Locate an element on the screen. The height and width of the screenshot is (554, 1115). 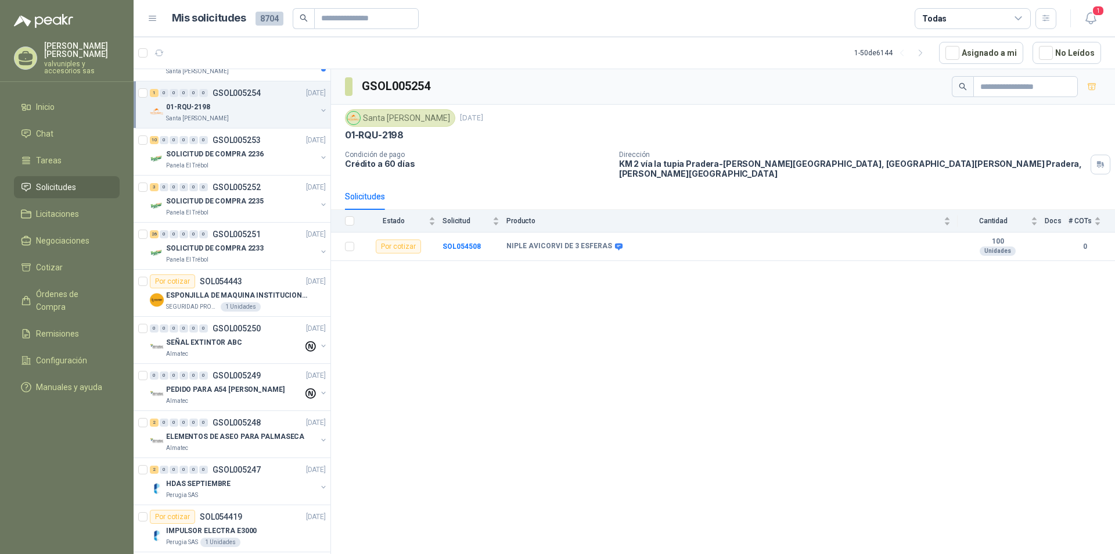
p: SEÑAL EXTINTOR ABC is located at coordinates (204, 342).